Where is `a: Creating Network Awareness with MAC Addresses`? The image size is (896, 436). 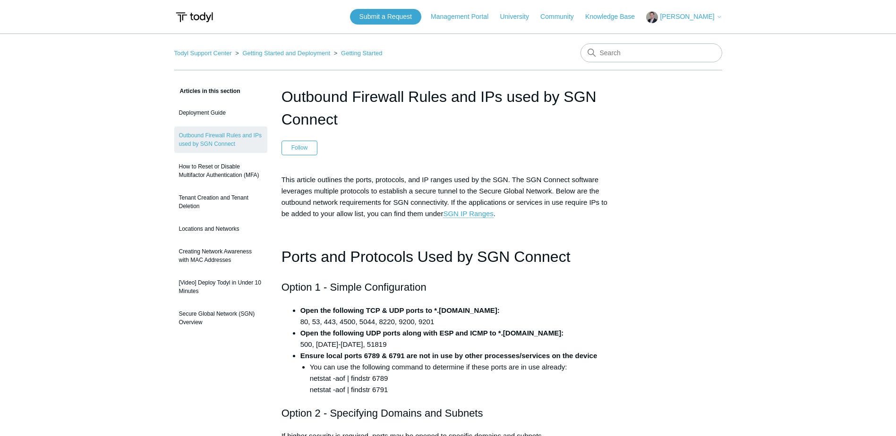
a: Creating Network Awareness with MAC Addresses is located at coordinates (221, 256).